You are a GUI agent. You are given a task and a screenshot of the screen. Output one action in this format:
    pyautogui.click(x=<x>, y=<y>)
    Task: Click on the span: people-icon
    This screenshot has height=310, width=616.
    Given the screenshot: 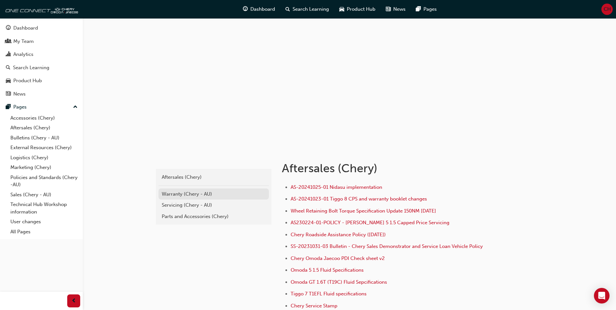 What is the action you would take?
    pyautogui.click(x=8, y=42)
    